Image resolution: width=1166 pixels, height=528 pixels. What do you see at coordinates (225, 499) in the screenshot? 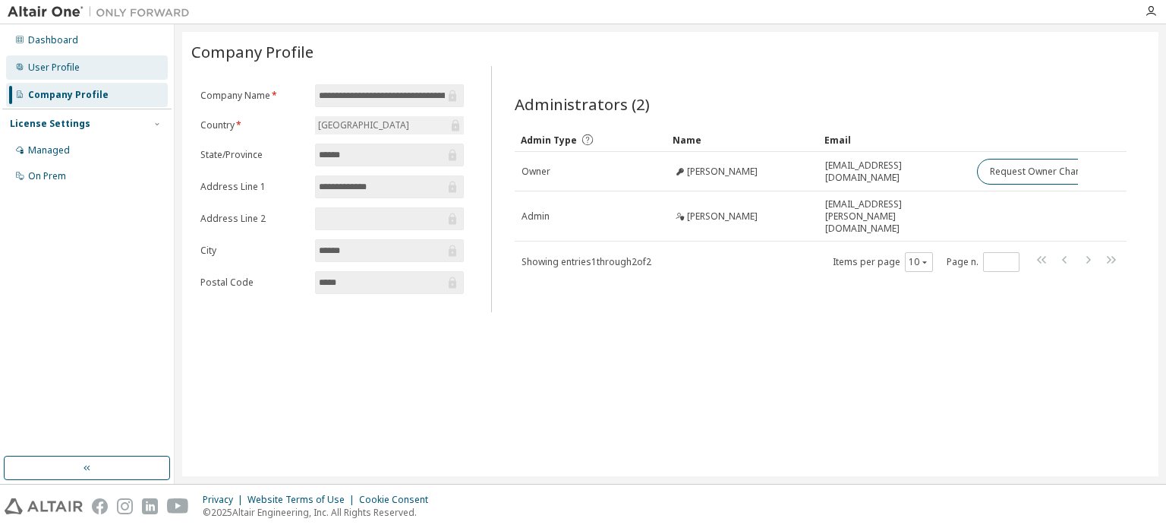
I see `div: Privacy` at bounding box center [225, 499].